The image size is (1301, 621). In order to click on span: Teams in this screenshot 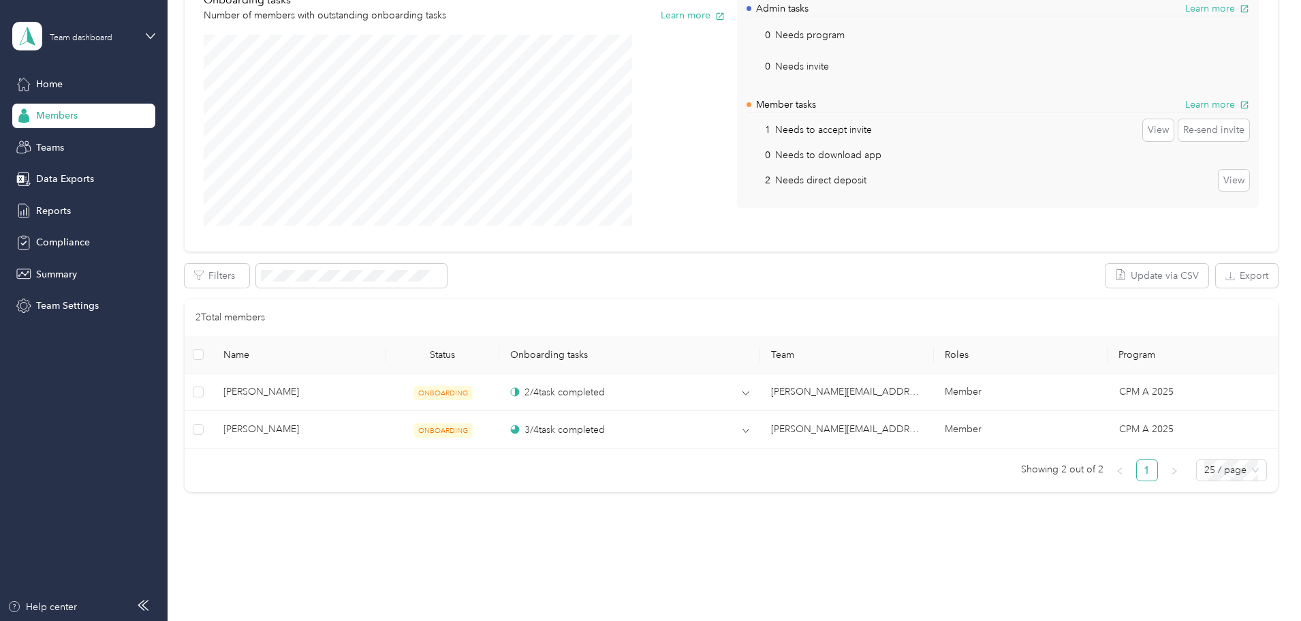, I will do `click(50, 147)`.